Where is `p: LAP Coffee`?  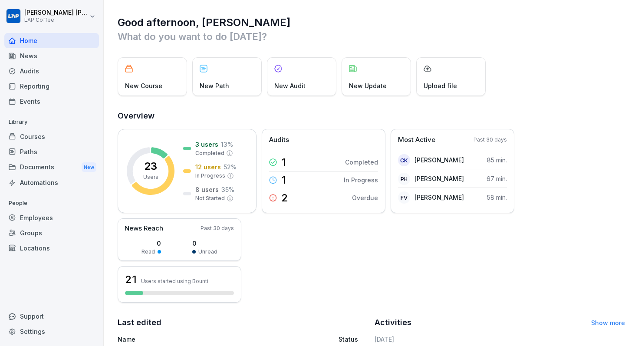 p: LAP Coffee is located at coordinates (56, 20).